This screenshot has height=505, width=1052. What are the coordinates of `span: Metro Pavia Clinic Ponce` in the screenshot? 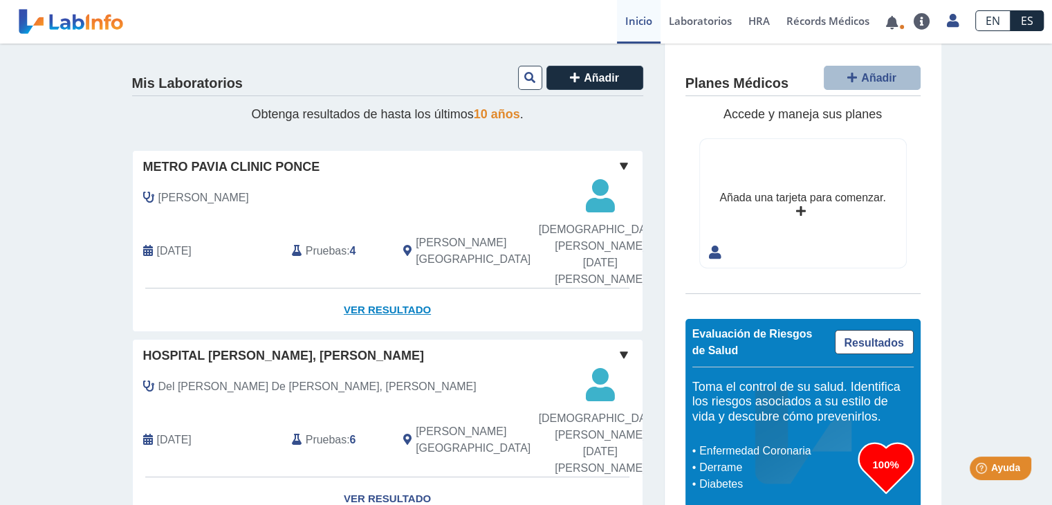 It's located at (232, 167).